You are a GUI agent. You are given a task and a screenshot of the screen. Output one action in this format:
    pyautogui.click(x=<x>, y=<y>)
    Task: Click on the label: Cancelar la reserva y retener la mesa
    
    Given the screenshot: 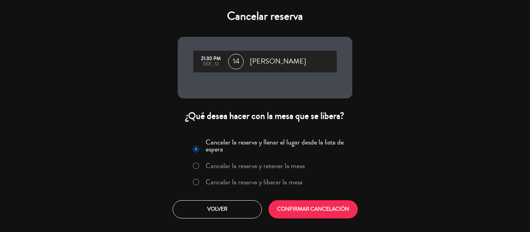 What is the action you would take?
    pyautogui.click(x=255, y=166)
    